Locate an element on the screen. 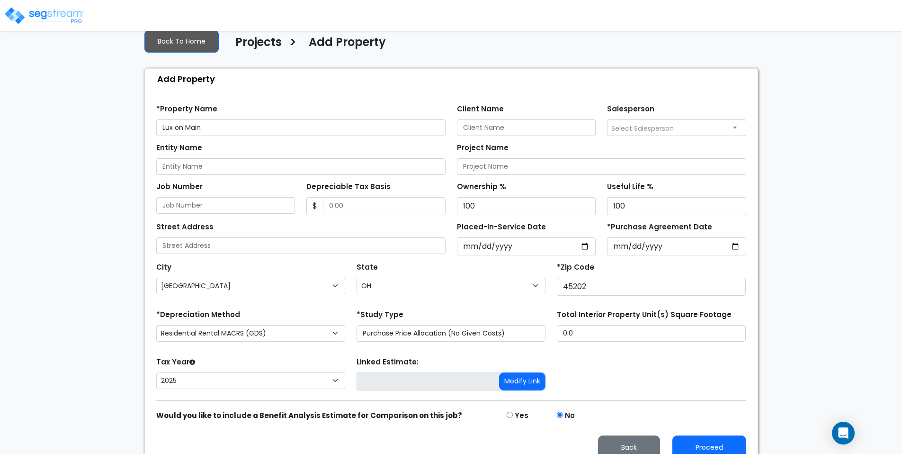  label: *Zip Code is located at coordinates (575, 267).